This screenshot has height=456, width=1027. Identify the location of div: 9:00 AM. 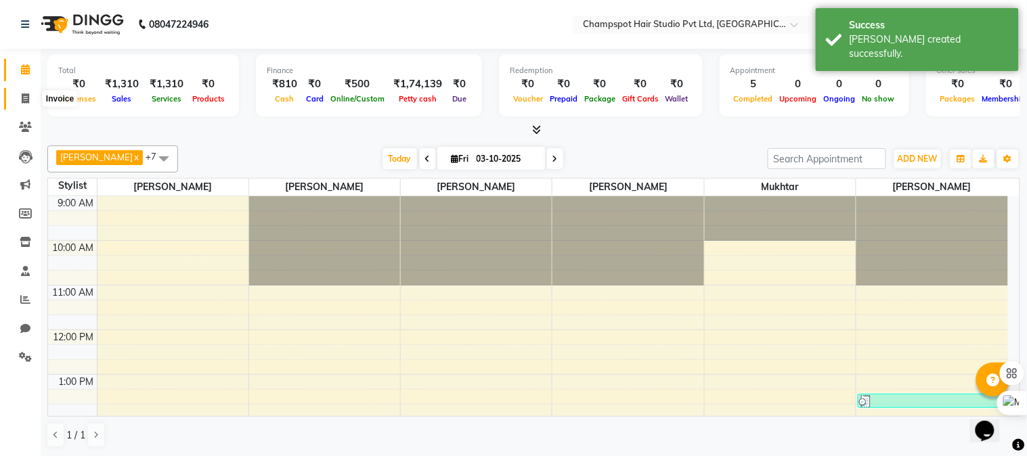
(76, 203).